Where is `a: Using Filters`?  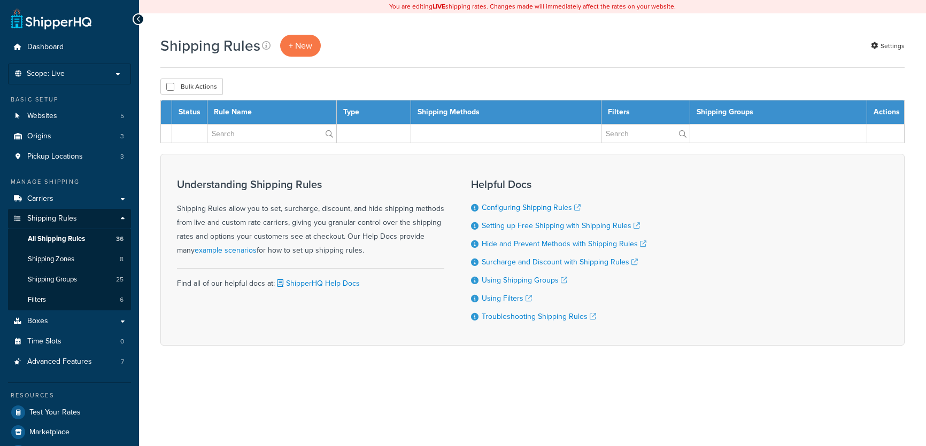 a: Using Filters is located at coordinates (507, 298).